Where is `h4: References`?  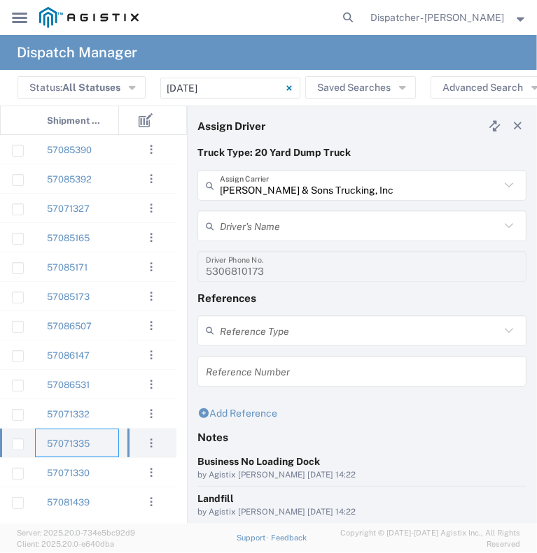 h4: References is located at coordinates (362, 298).